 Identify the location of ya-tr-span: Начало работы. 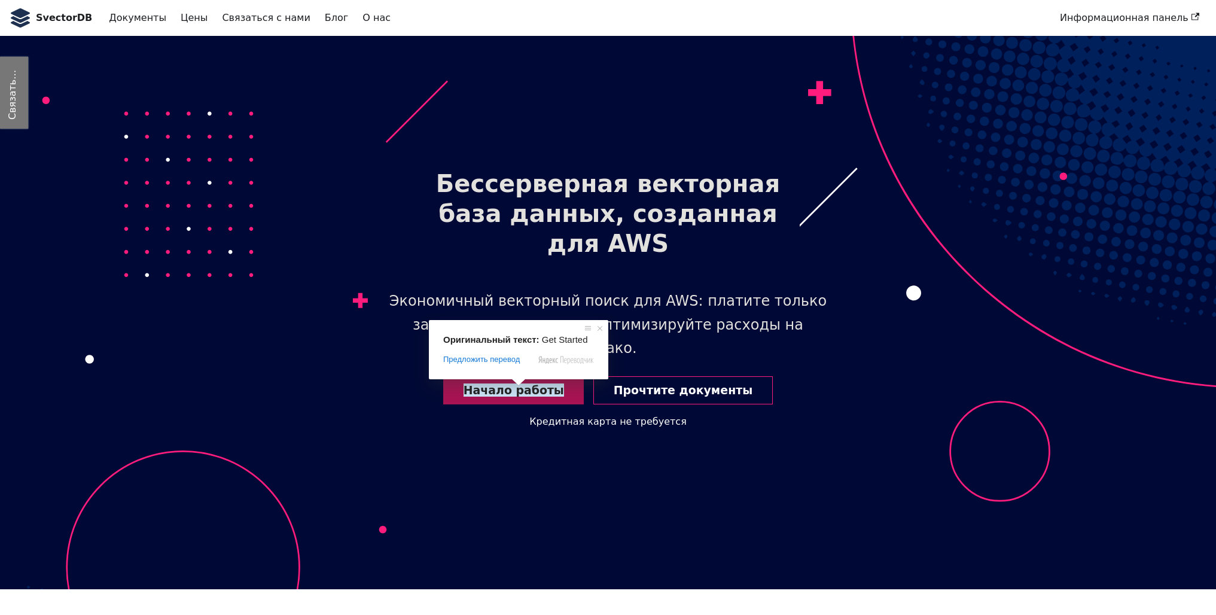
(514, 390).